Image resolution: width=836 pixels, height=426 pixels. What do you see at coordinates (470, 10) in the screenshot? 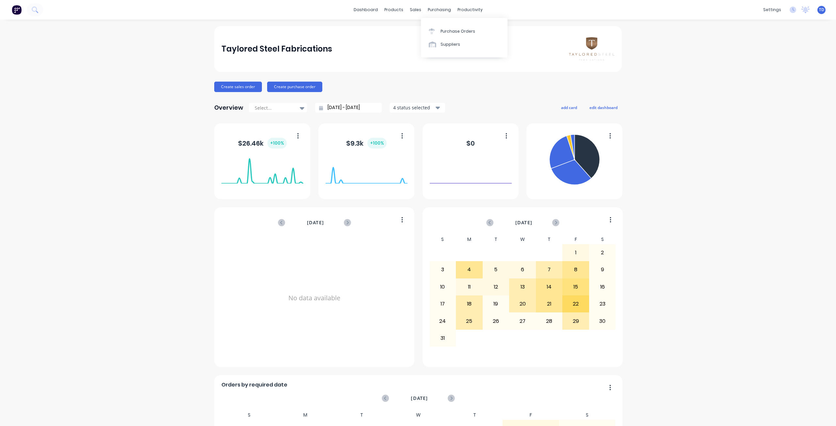
I see `div: productivity` at bounding box center [470, 10].